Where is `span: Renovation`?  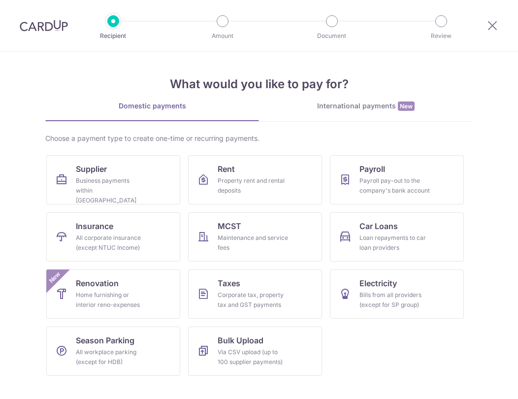
span: Renovation is located at coordinates (97, 283).